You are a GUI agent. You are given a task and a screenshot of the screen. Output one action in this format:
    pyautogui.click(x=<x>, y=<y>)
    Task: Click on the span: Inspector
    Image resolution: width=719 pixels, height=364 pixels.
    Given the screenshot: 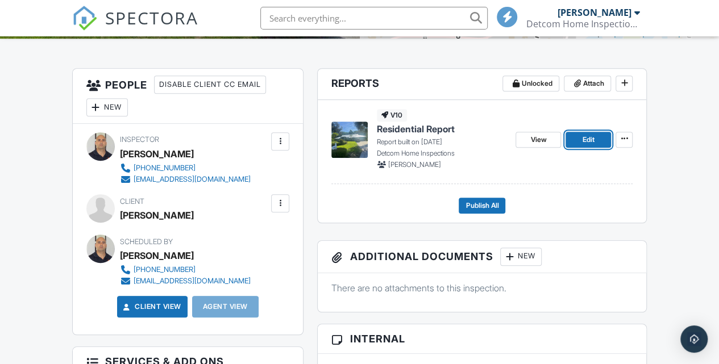 What is the action you would take?
    pyautogui.click(x=139, y=139)
    